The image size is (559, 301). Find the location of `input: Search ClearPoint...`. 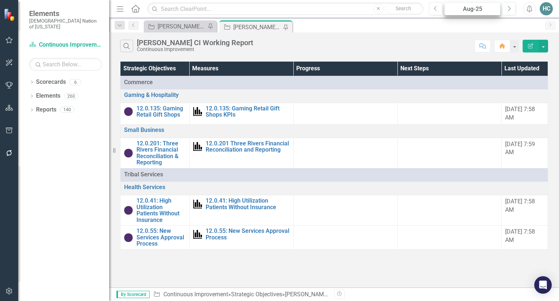

input: Search ClearPoint... is located at coordinates (285, 9).